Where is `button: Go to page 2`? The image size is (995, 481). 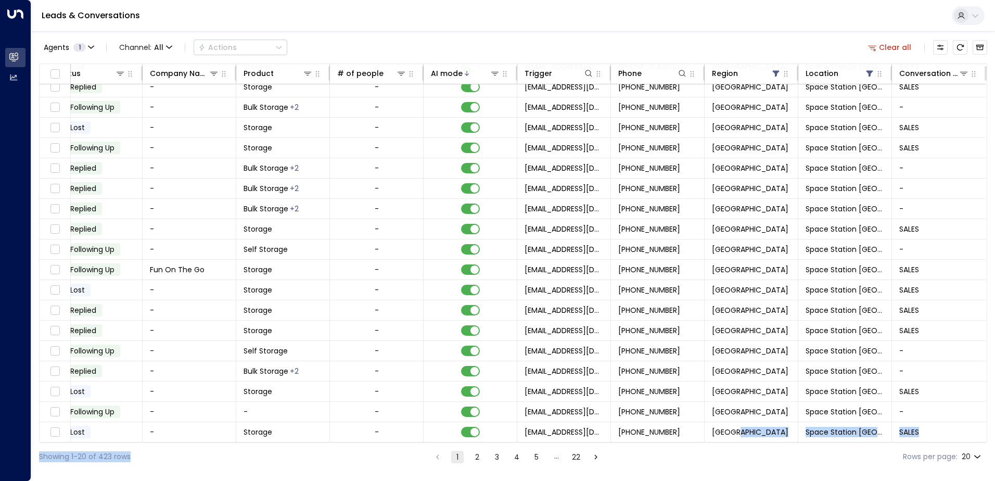
button: Go to page 2 is located at coordinates (477, 457).